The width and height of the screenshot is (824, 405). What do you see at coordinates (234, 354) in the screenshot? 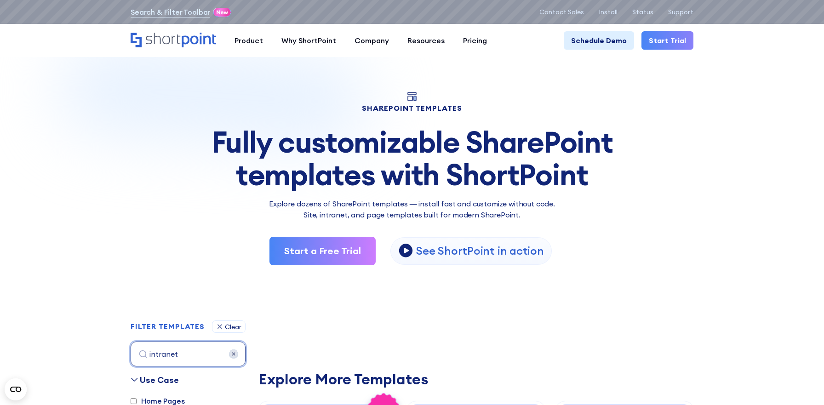
I see `img: 68a58870c1521e1d1adff54a_close.svg` at bounding box center [234, 354].